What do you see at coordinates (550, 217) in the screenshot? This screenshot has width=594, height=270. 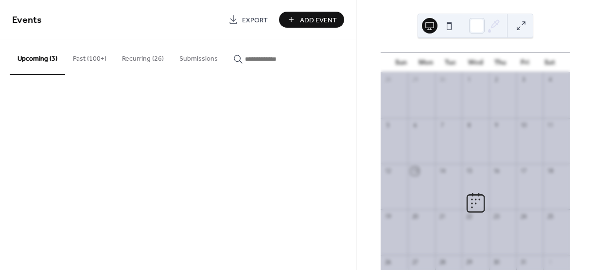 I see `div: 25` at bounding box center [550, 217].